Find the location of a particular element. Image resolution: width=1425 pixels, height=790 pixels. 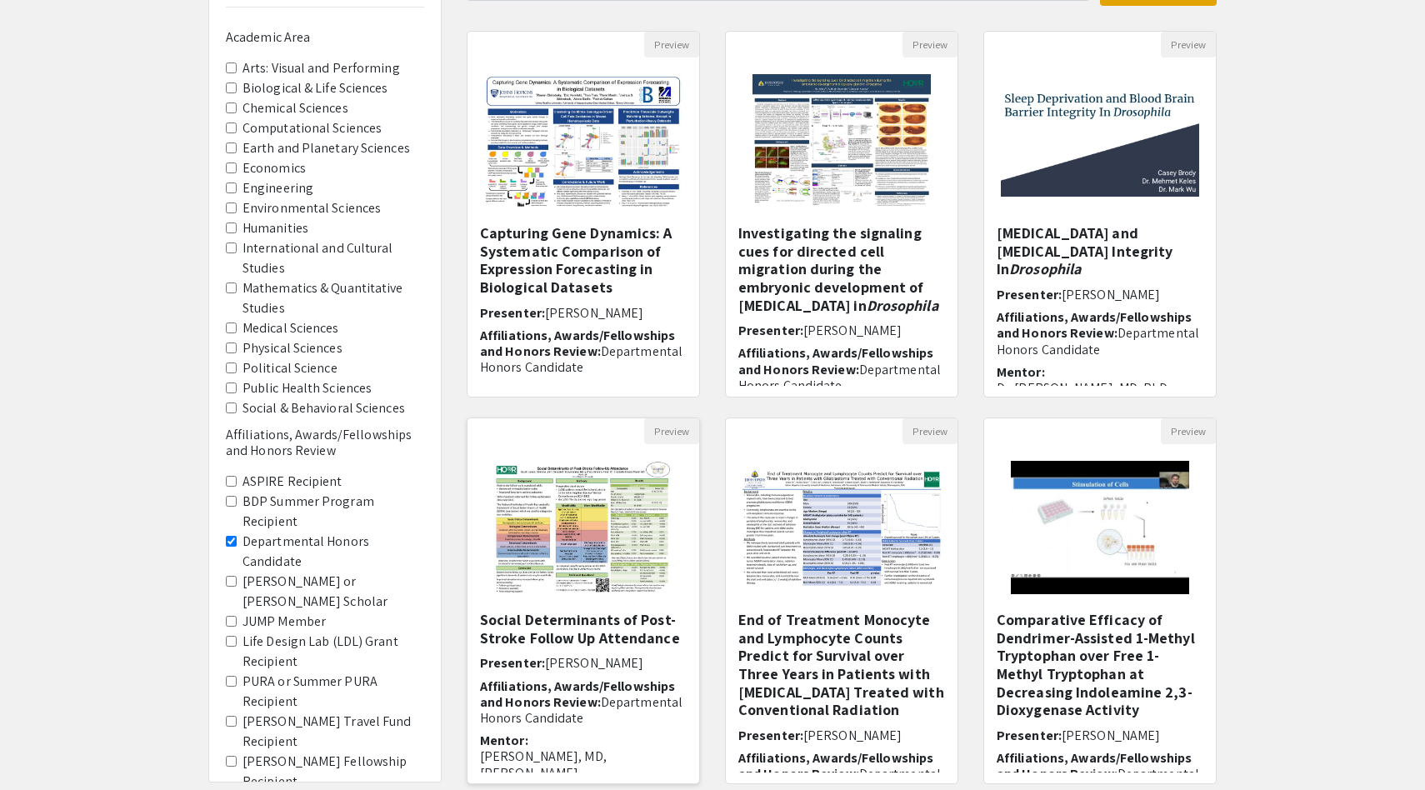

label: Arts: Visual and Performing is located at coordinates (321, 68).